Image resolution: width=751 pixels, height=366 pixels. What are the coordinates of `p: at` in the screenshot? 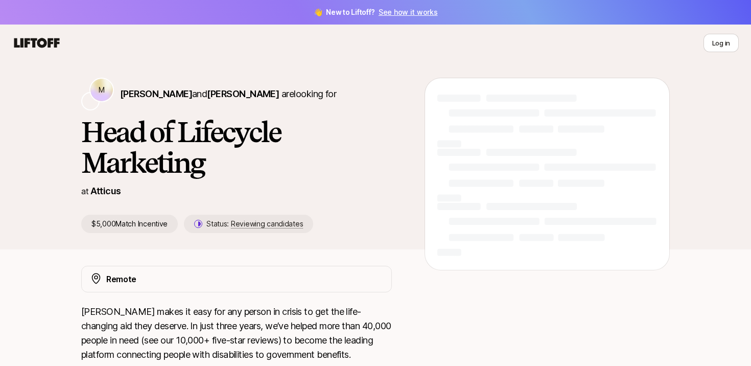 It's located at (85, 191).